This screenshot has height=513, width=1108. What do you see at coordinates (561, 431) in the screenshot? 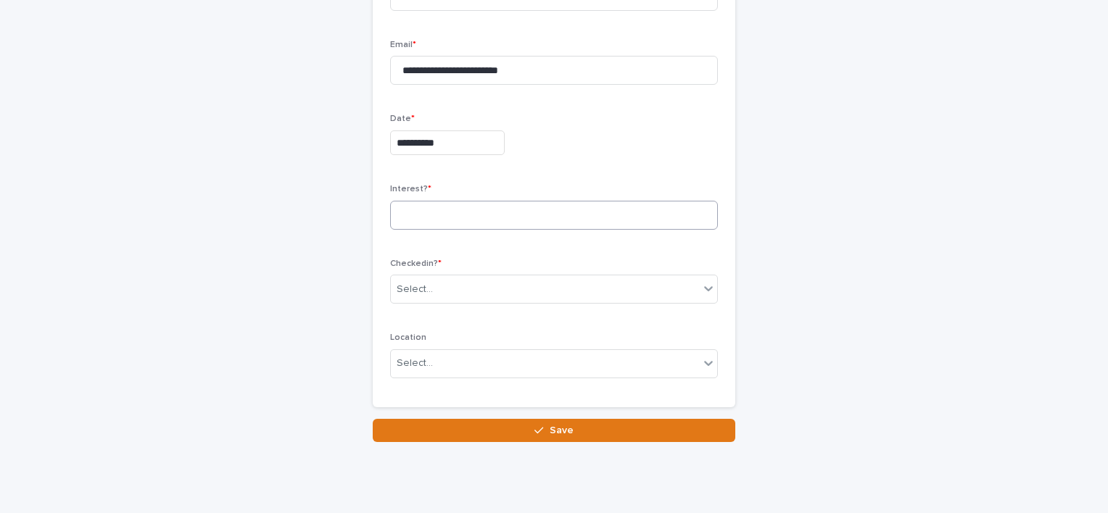
I see `span: Save` at bounding box center [561, 431].